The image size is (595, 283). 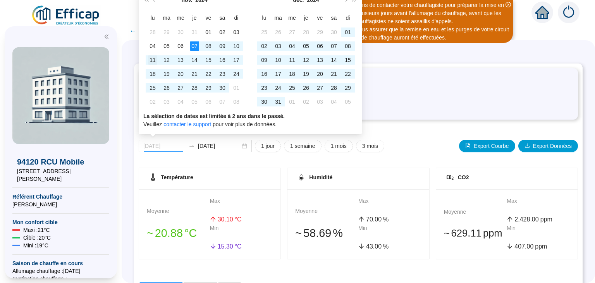 I want to click on td: 2024-12-10, so click(x=278, y=60).